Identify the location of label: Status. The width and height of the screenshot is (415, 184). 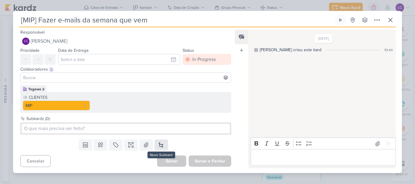
(188, 50).